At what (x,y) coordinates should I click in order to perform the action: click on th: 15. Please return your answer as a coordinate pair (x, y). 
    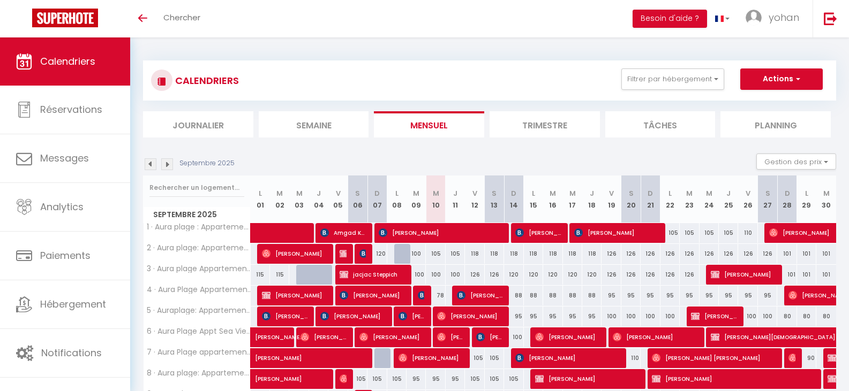
    Looking at the image, I should click on (533, 199).